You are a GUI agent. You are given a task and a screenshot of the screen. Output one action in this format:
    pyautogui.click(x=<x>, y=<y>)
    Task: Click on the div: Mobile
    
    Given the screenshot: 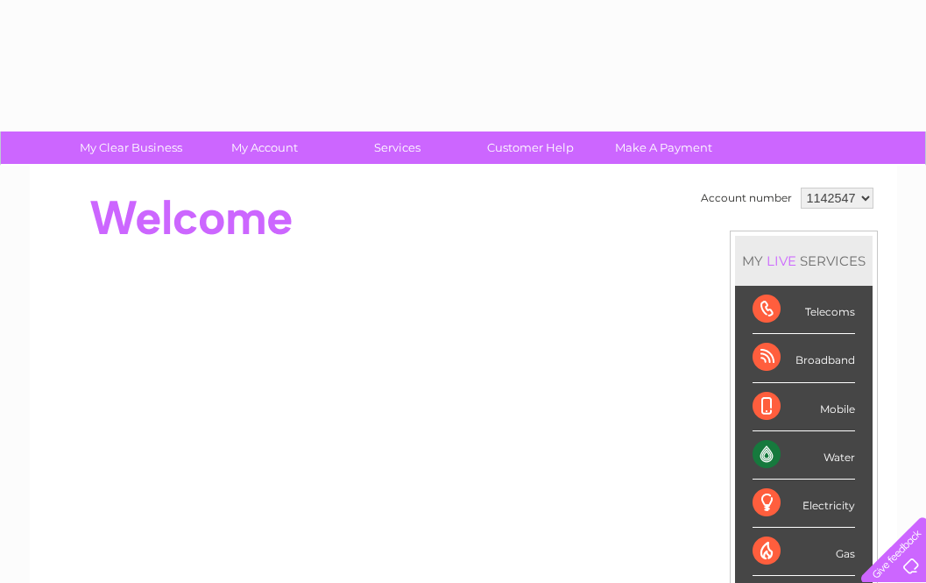 What is the action you would take?
    pyautogui.click(x=803, y=406)
    